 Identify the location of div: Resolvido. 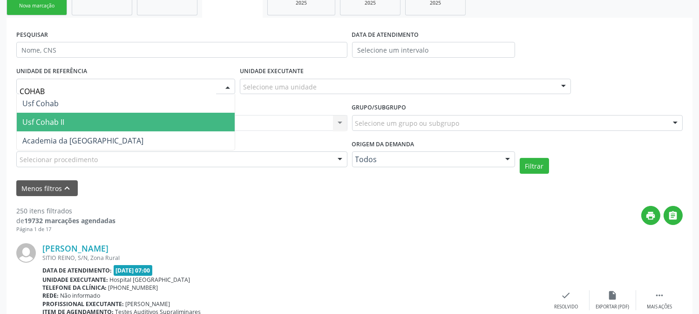
(566, 307).